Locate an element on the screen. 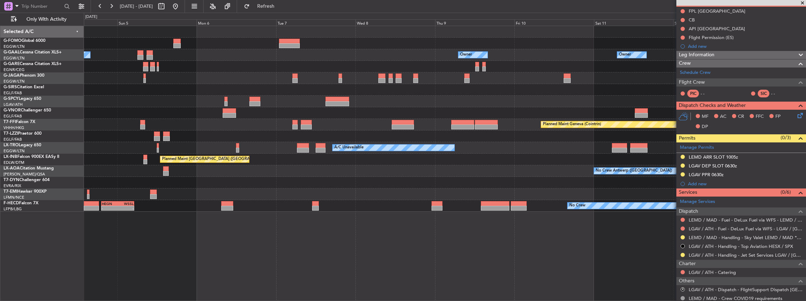 This screenshot has height=301, width=806. span: FP is located at coordinates (778, 117).